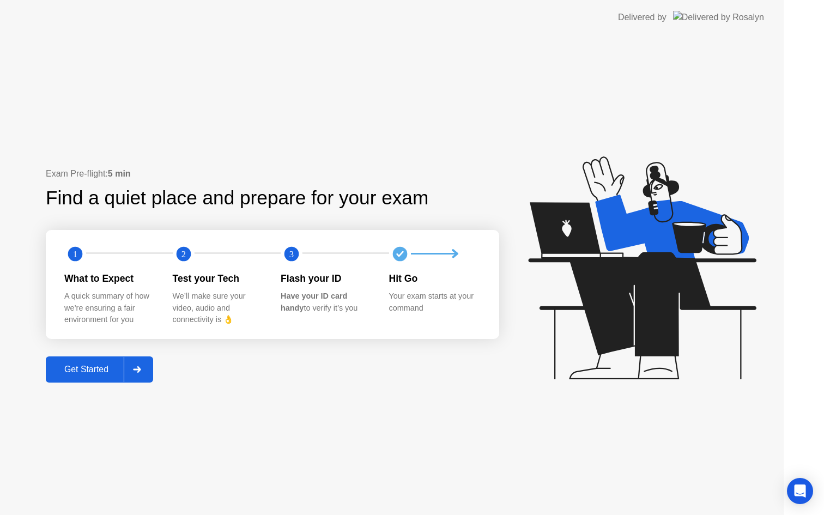  I want to click on div: Open Intercom Messenger, so click(800, 491).